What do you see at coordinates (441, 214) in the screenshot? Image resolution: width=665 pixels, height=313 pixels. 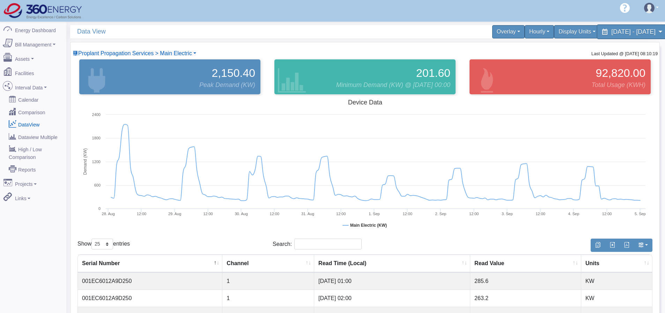 I see `tspan: 2. Sep` at bounding box center [441, 214].